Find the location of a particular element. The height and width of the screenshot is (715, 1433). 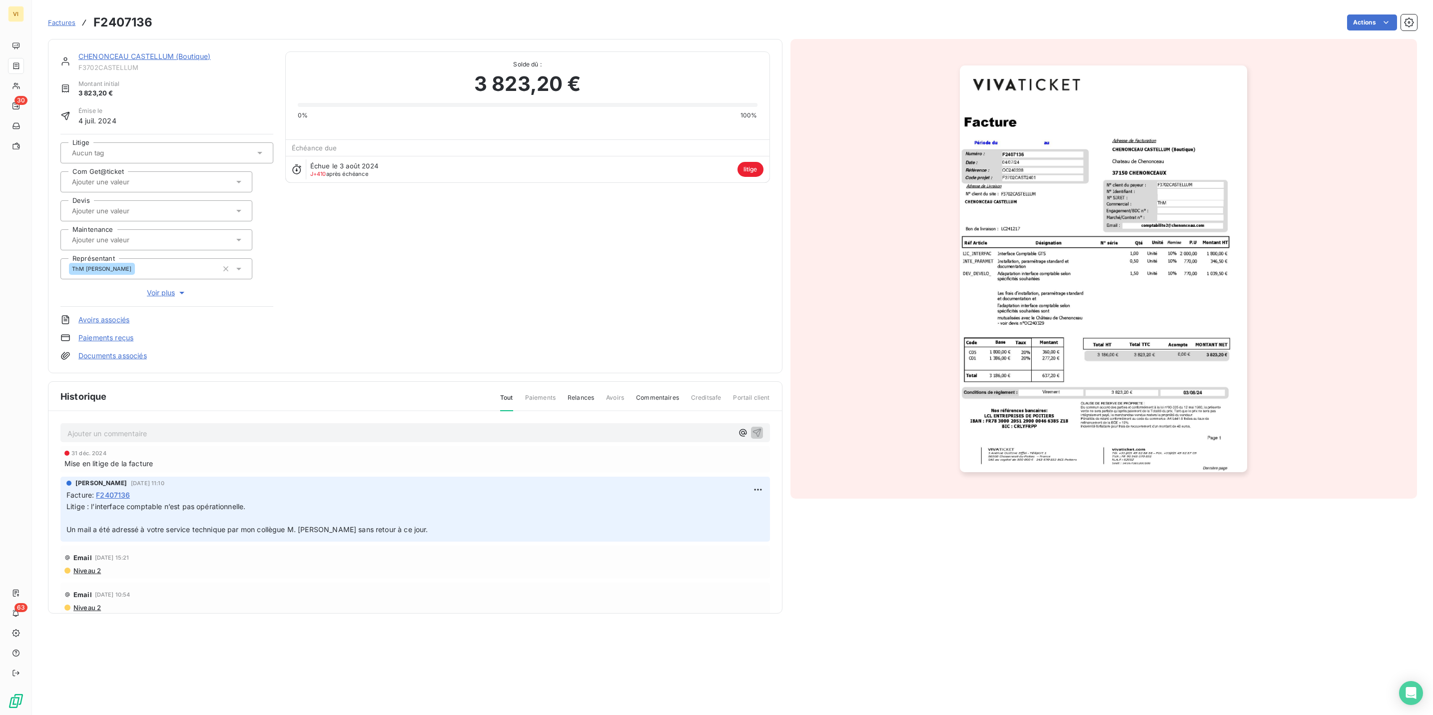

input: Aucun tag is located at coordinates (101, 153).